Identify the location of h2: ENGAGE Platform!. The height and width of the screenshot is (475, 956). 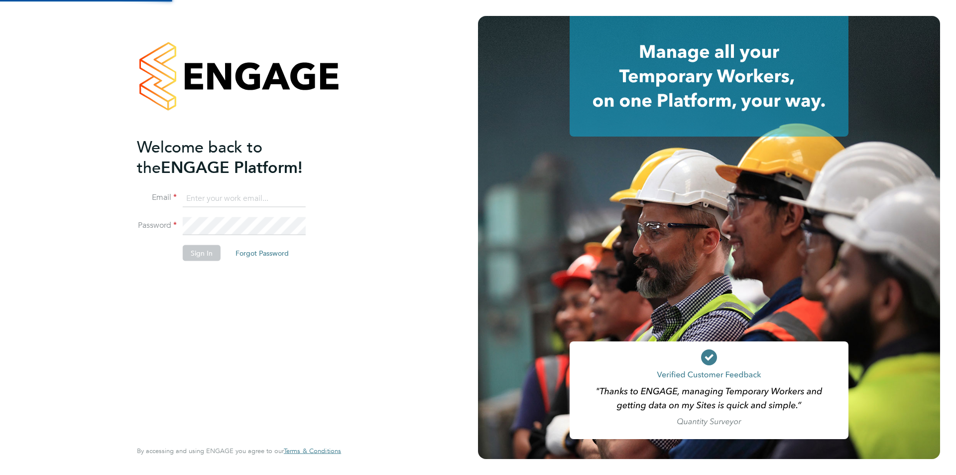
(234, 157).